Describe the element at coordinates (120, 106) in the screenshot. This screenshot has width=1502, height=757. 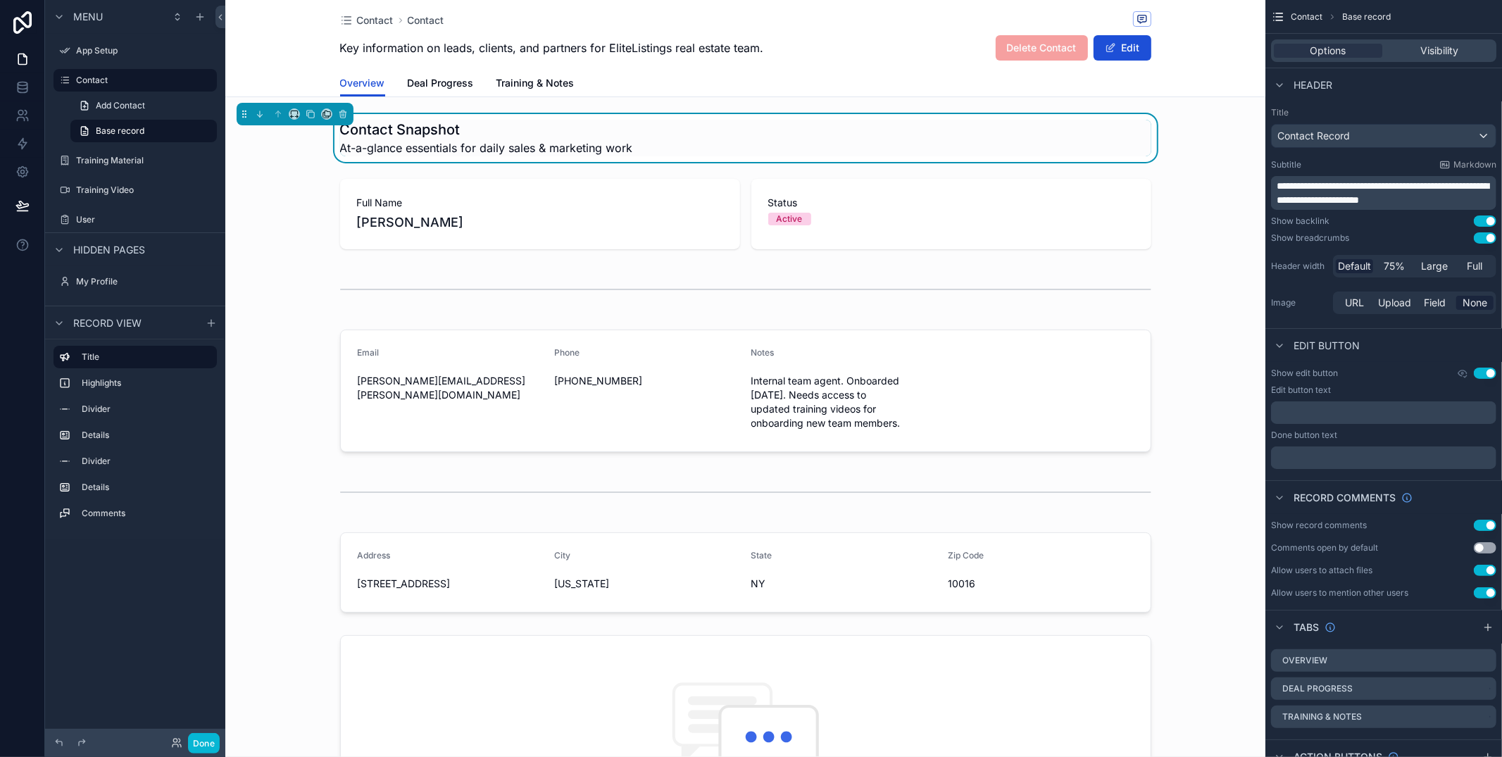
I see `span: Add Contact` at that location.